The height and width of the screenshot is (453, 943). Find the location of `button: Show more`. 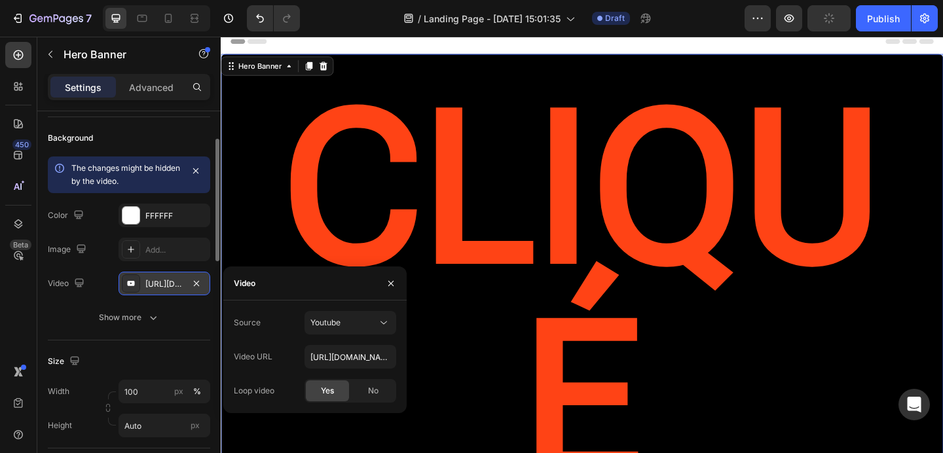

button: Show more is located at coordinates (129, 317).